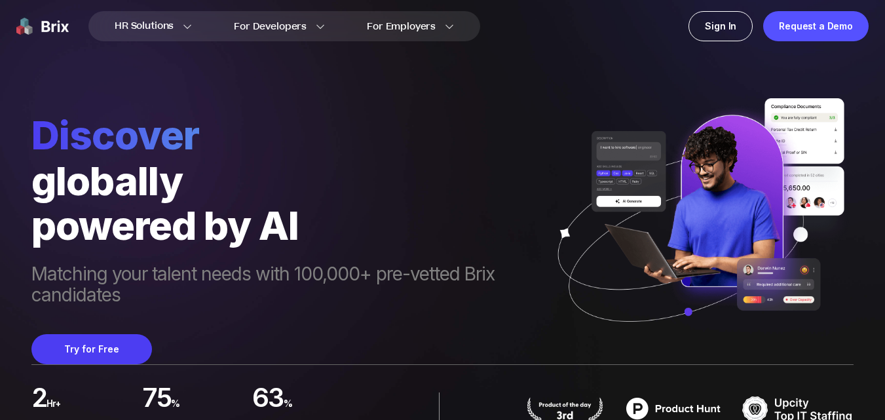 The width and height of the screenshot is (885, 420). What do you see at coordinates (815, 26) in the screenshot?
I see `div: Request a Demo` at bounding box center [815, 26].